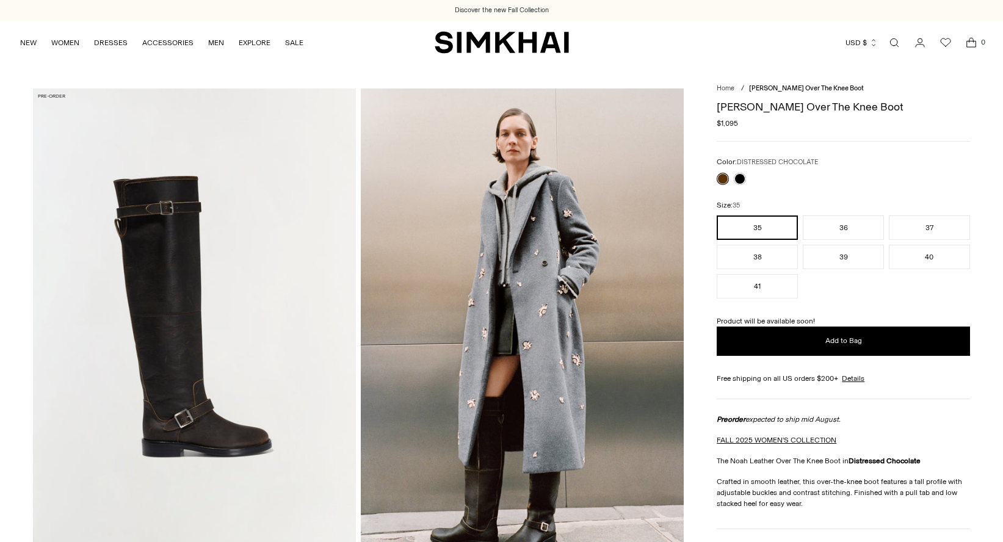 The image size is (1003, 542). I want to click on button: 38, so click(757, 257).